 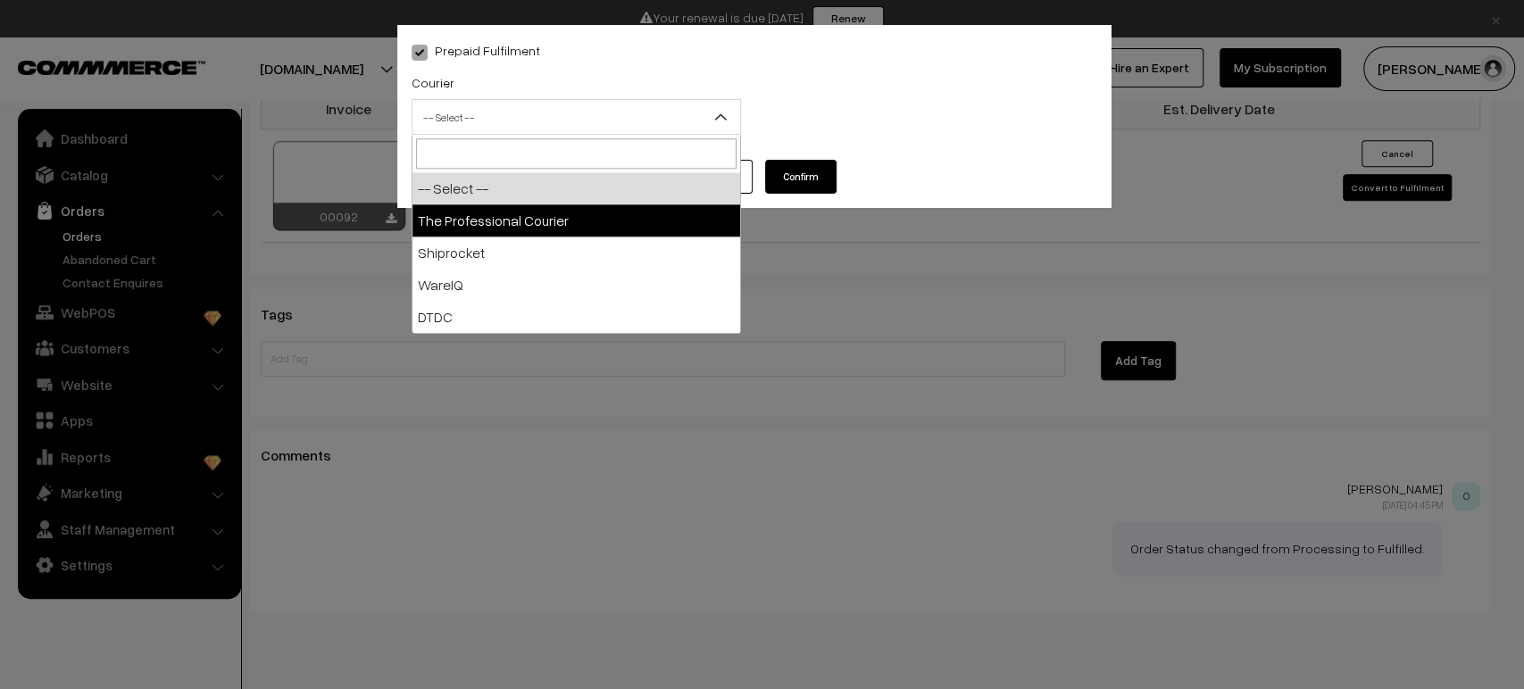 What do you see at coordinates (576, 317) in the screenshot?
I see `li: DTDC` at bounding box center [576, 317].